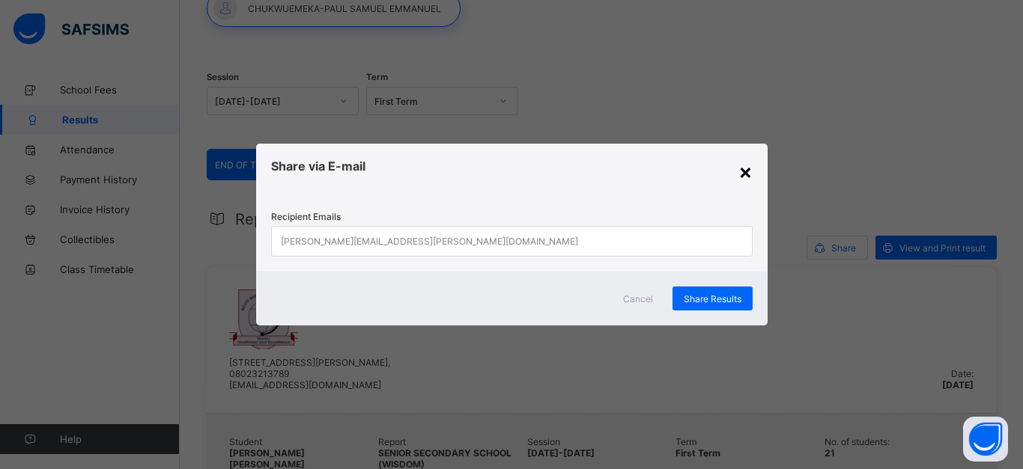  What do you see at coordinates (712, 299) in the screenshot?
I see `span: Share Results` at bounding box center [712, 299].